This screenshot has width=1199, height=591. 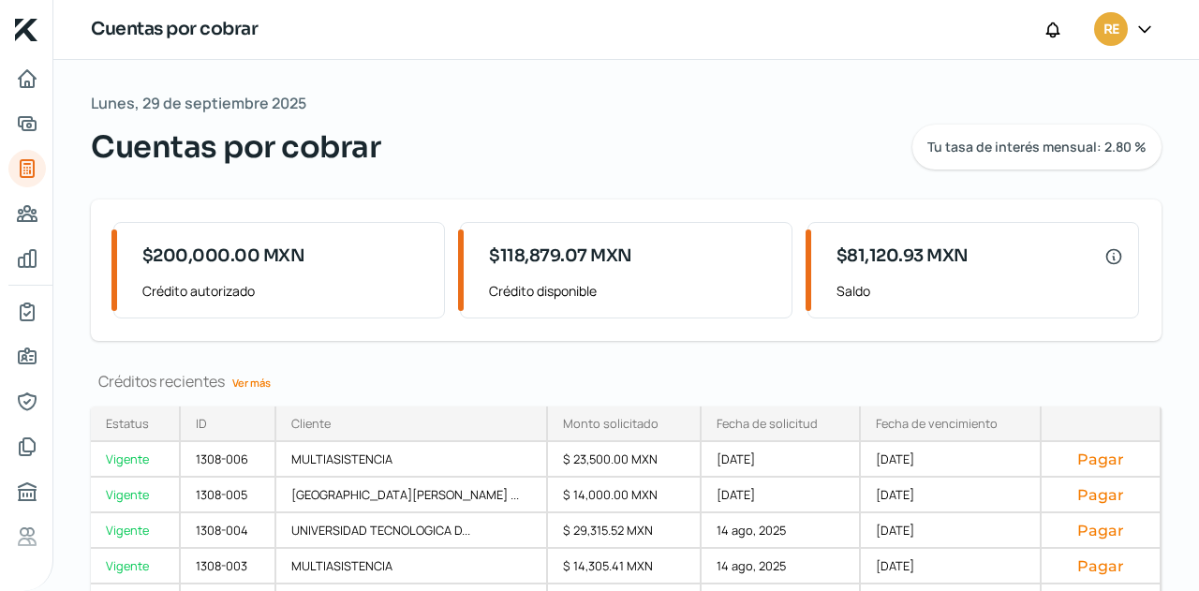 What do you see at coordinates (229, 460) in the screenshot?
I see `div: 1308-006` at bounding box center [229, 460].